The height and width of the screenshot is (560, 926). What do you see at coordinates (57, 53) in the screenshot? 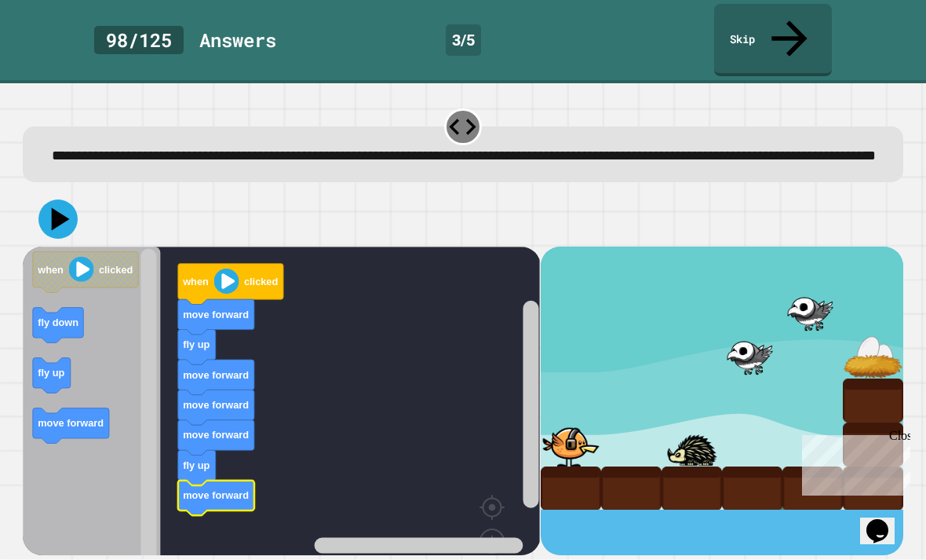
I see `div: Chat with us now!Close` at bounding box center [57, 53].